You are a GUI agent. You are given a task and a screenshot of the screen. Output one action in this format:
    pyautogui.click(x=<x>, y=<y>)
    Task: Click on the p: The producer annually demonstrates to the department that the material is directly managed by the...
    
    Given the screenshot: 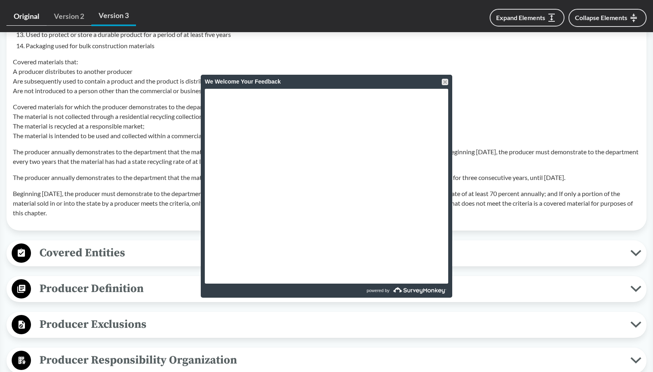 What is the action you would take?
    pyautogui.click(x=326, y=178)
    